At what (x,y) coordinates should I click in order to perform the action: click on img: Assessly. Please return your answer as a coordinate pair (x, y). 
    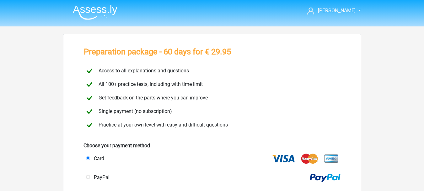
    Looking at the image, I should click on (95, 12).